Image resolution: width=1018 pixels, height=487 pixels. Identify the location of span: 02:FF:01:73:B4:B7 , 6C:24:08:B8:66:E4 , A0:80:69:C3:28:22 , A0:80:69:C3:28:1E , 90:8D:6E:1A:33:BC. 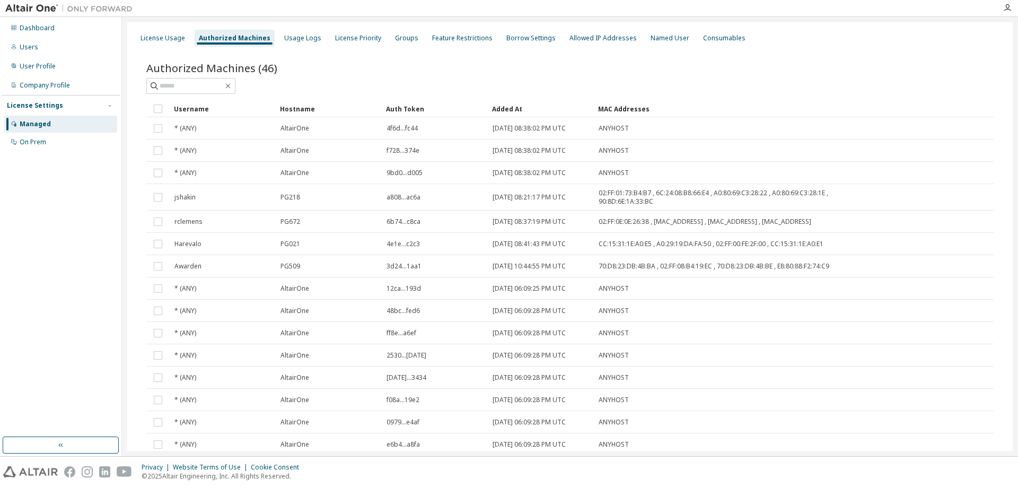
(740, 197).